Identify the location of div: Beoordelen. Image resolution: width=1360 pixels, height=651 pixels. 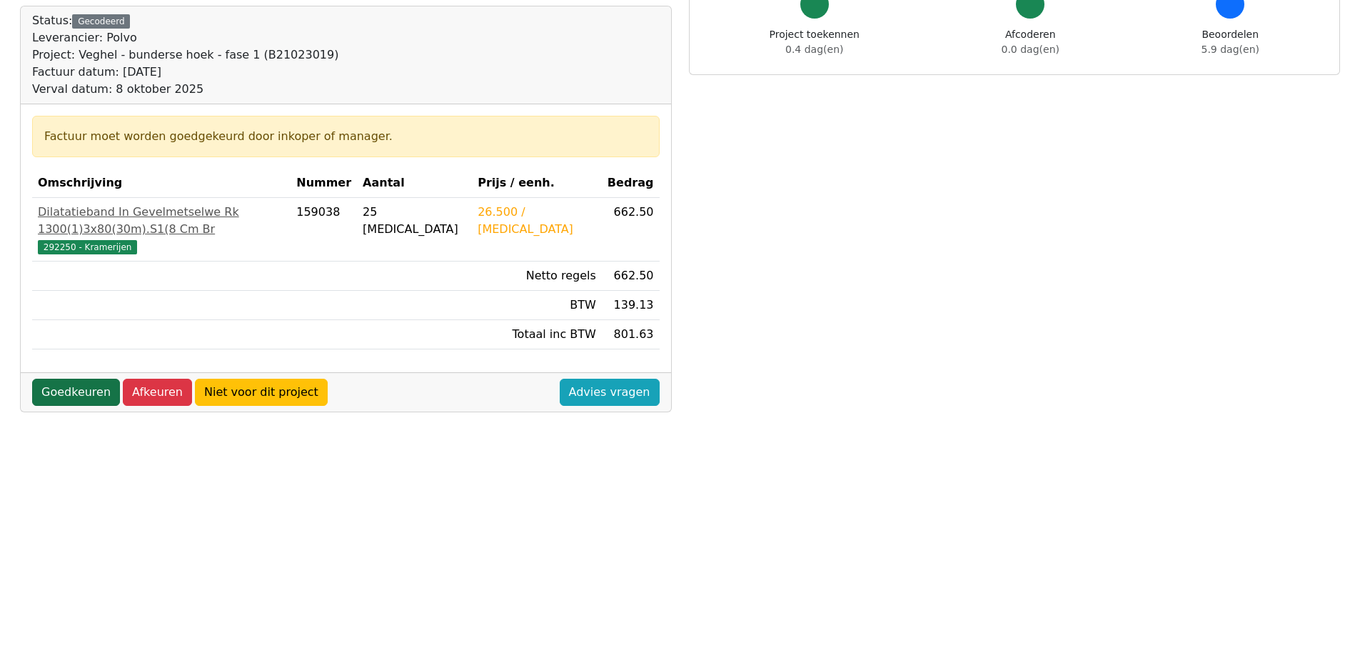
(1230, 42).